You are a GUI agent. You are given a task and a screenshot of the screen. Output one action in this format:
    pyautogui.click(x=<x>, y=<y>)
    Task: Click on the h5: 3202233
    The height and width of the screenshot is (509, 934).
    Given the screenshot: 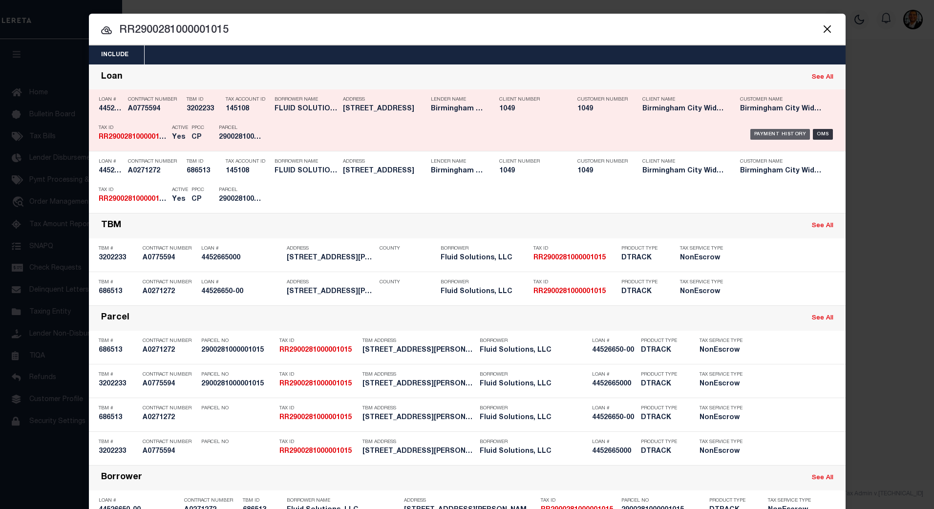 What is the action you would take?
    pyautogui.click(x=118, y=384)
    